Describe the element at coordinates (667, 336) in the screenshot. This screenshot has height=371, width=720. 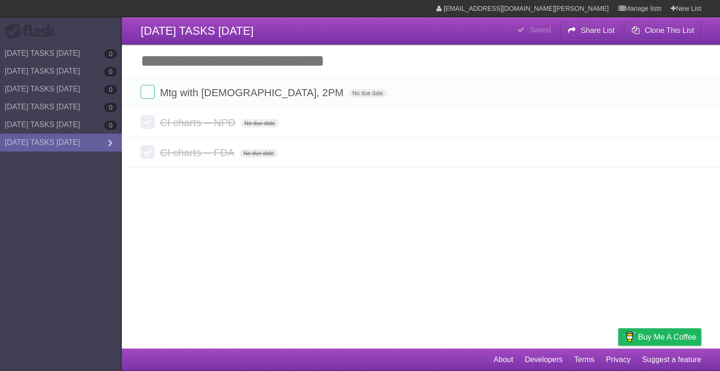
I see `span: Buy me a coffee` at that location.